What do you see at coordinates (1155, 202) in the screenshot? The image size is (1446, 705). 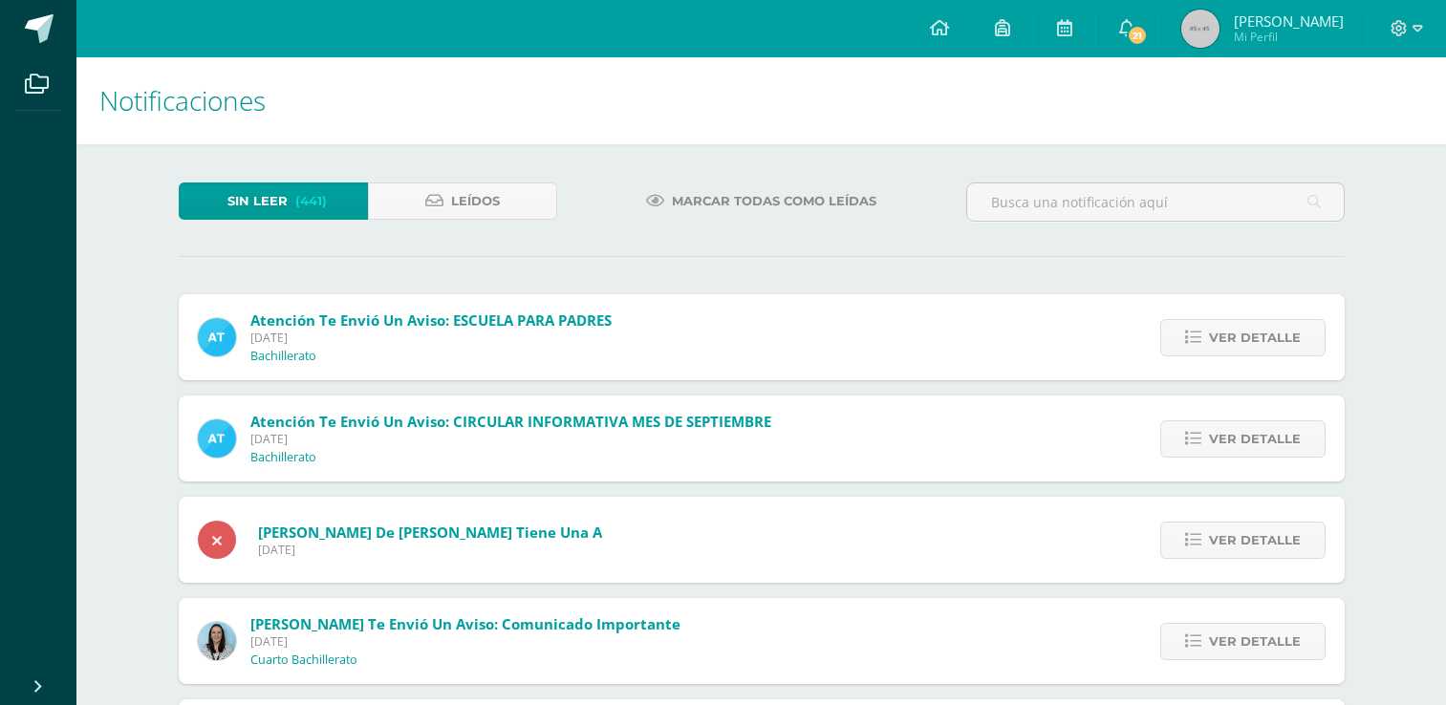 I see `input: Busca una notificación aquí` at bounding box center [1155, 202].